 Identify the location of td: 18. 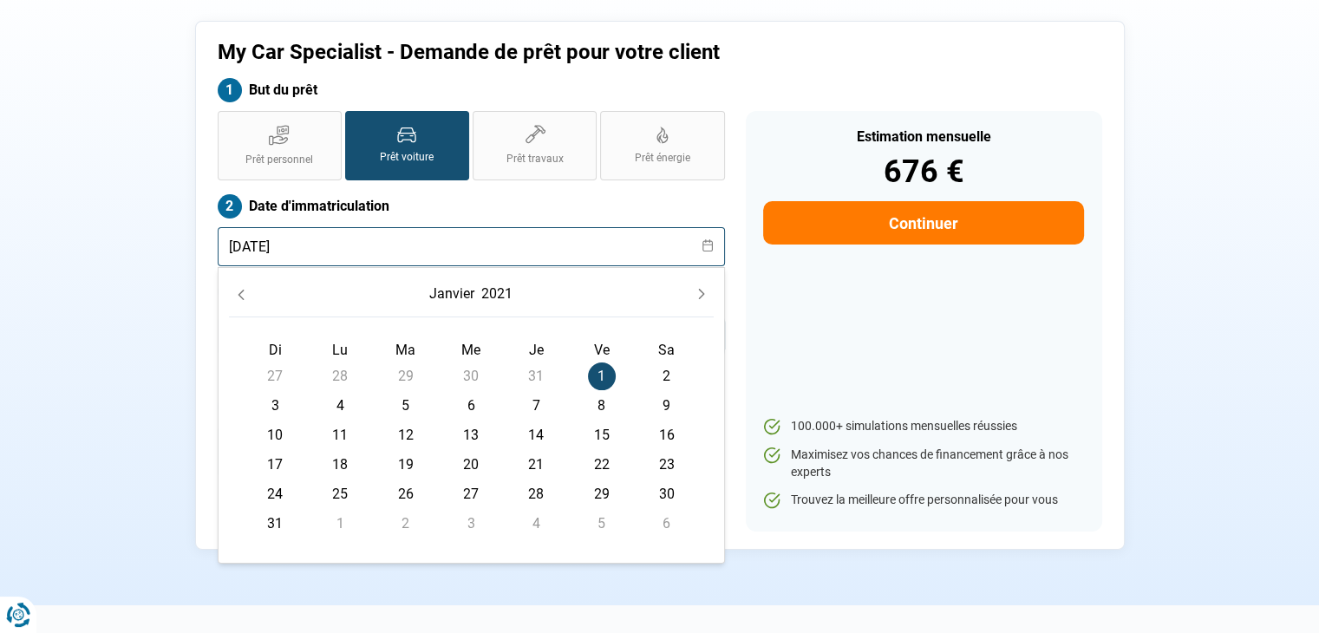
(340, 465).